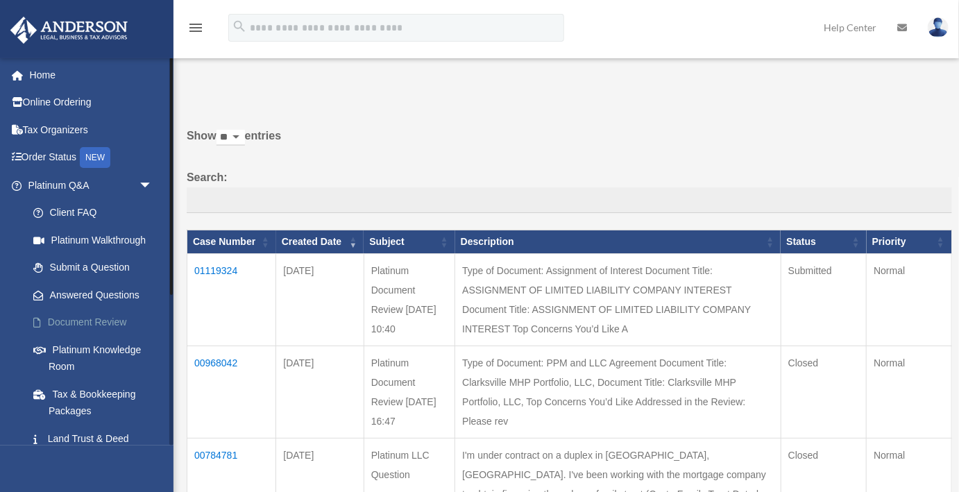 This screenshot has width=959, height=492. I want to click on a: Online Ordering, so click(92, 103).